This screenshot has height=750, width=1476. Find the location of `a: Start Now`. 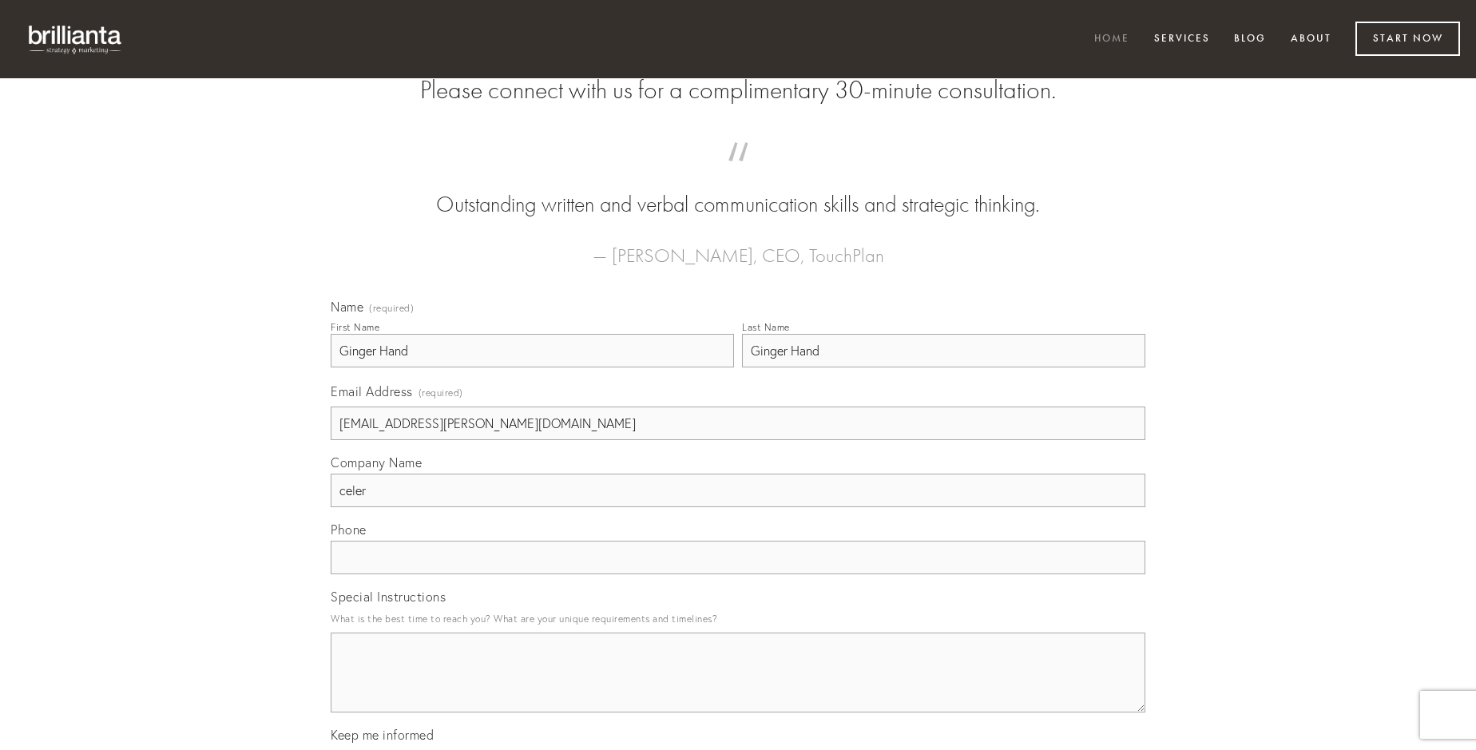

a: Start Now is located at coordinates (1407, 38).